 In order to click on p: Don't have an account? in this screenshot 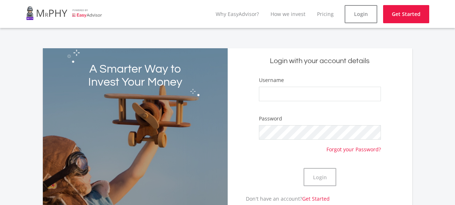, I will do `click(279, 199)`.